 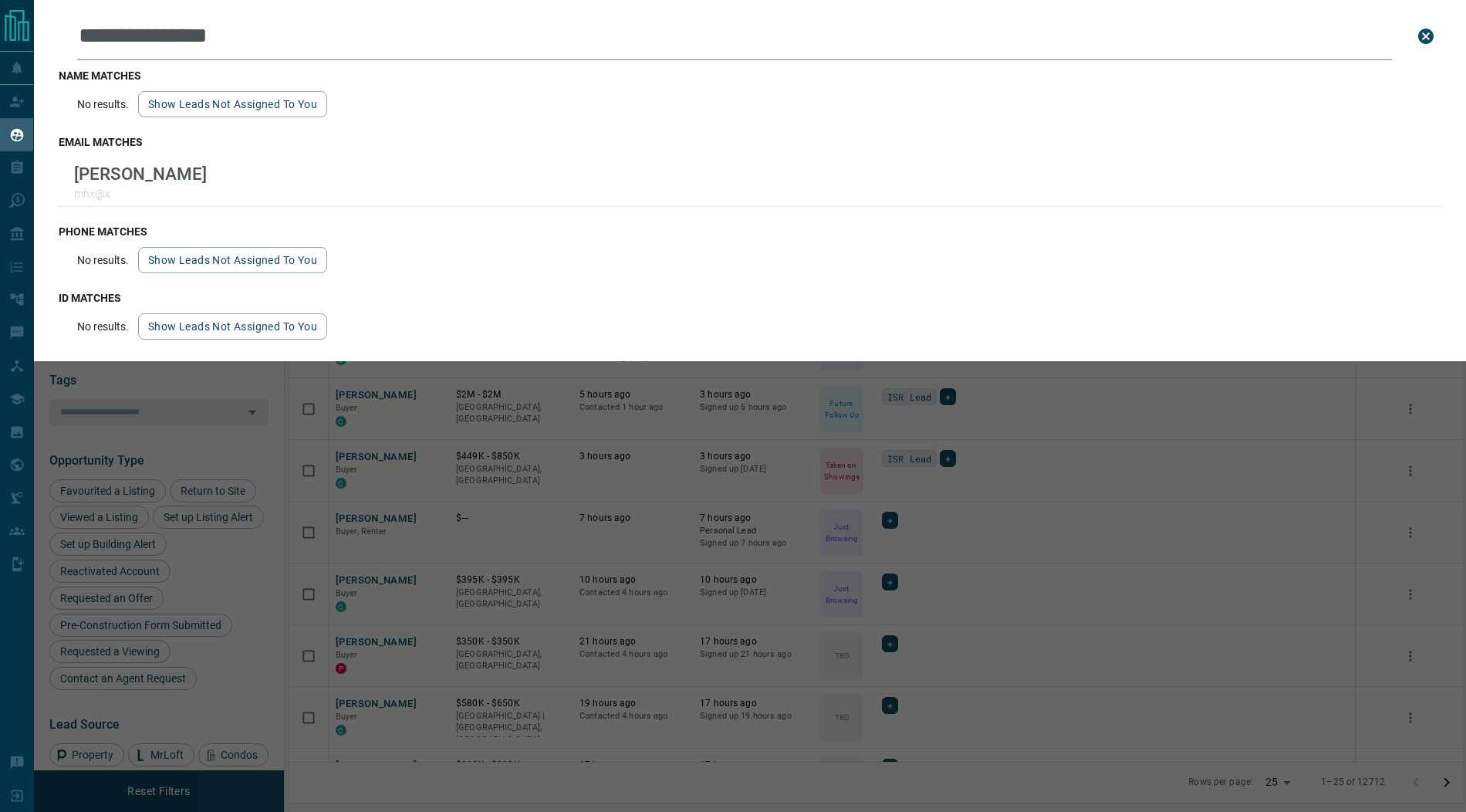 What do you see at coordinates (750, 75) in the screenshot?
I see `h3: name matches` at bounding box center [750, 75].